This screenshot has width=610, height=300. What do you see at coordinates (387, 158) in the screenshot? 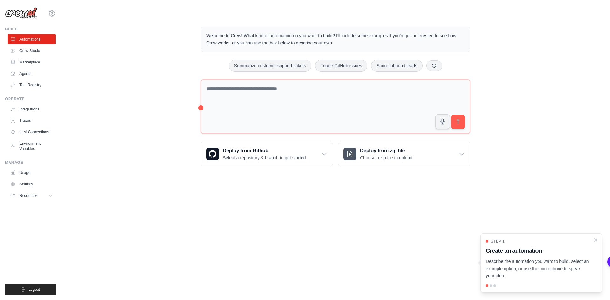
I see `p: Choose a zip file to upload.` at bounding box center [387, 158].